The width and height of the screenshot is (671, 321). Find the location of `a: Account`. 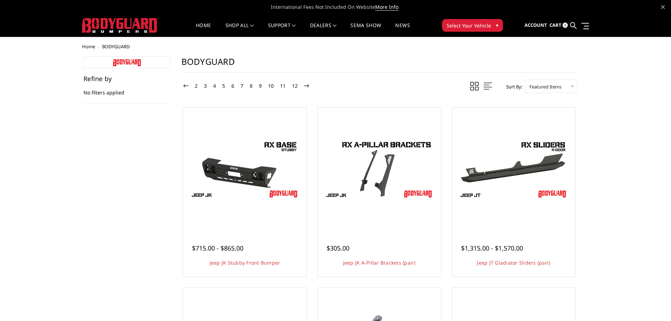

a: Account is located at coordinates (535, 25).